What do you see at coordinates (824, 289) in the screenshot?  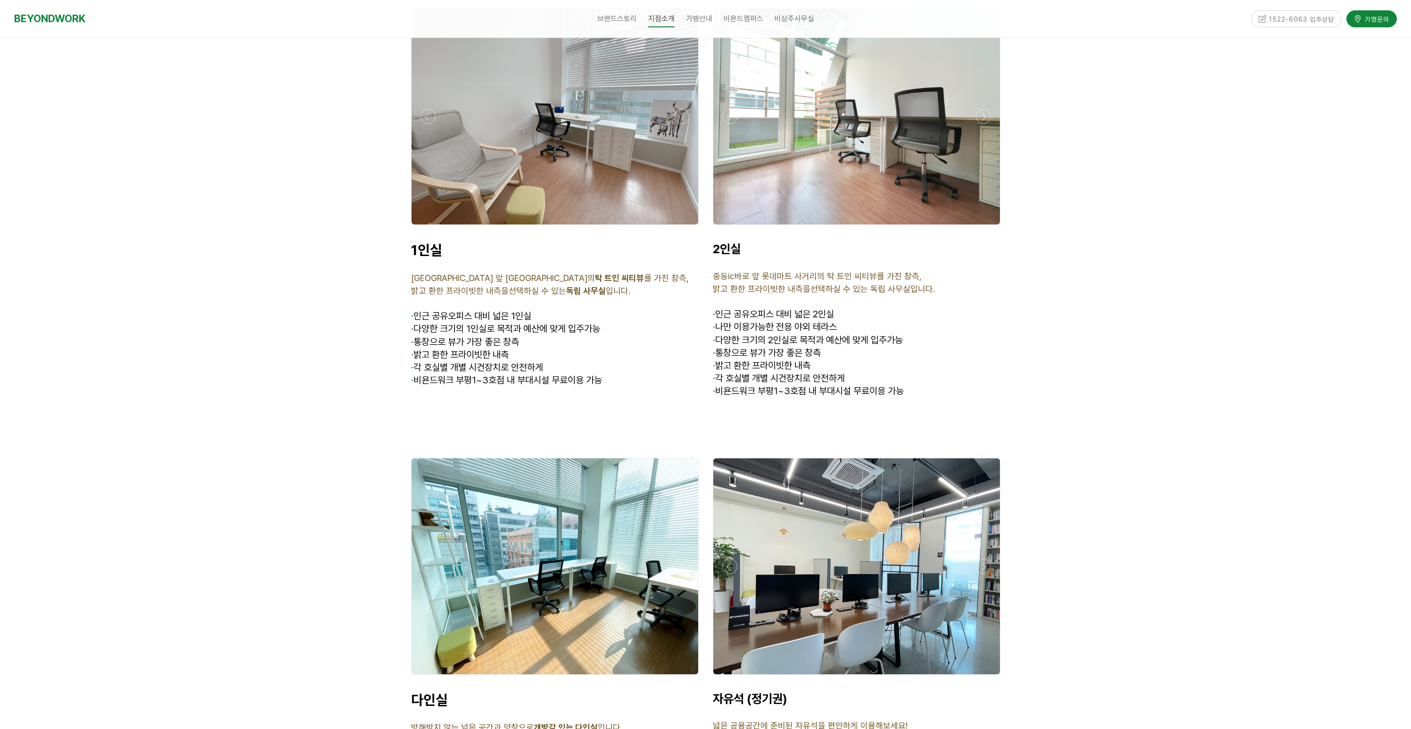 I see `span: 밝고 환한 프라이빗한 내측을선택하실 수 있는 독립 사무실입니다.` at bounding box center [824, 289].